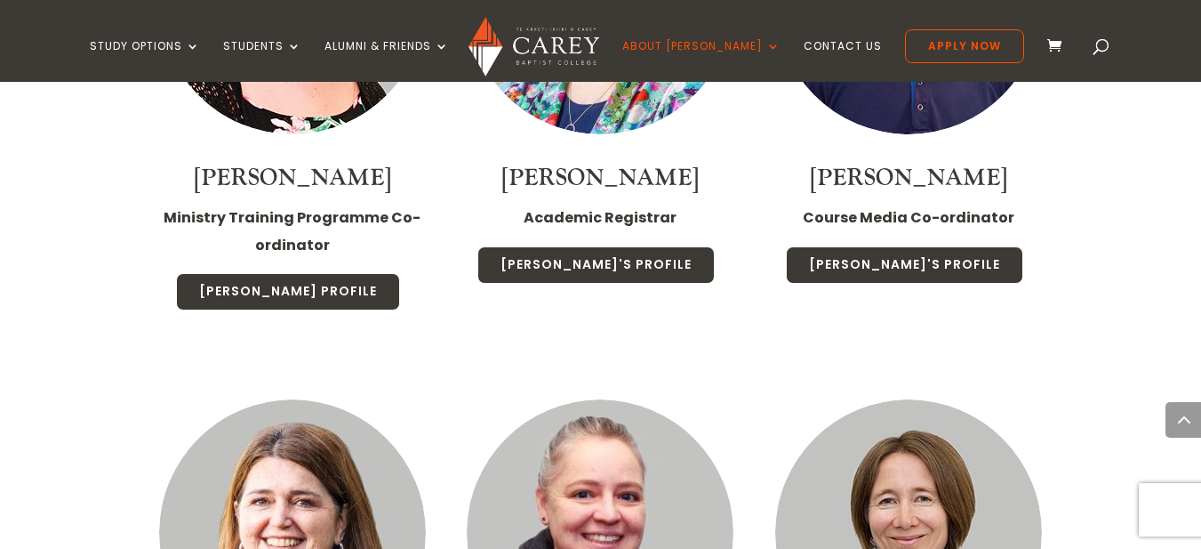 The image size is (1201, 549). Describe the element at coordinates (909, 217) in the screenshot. I see `strong: Course Media Co-ordinator` at that location.